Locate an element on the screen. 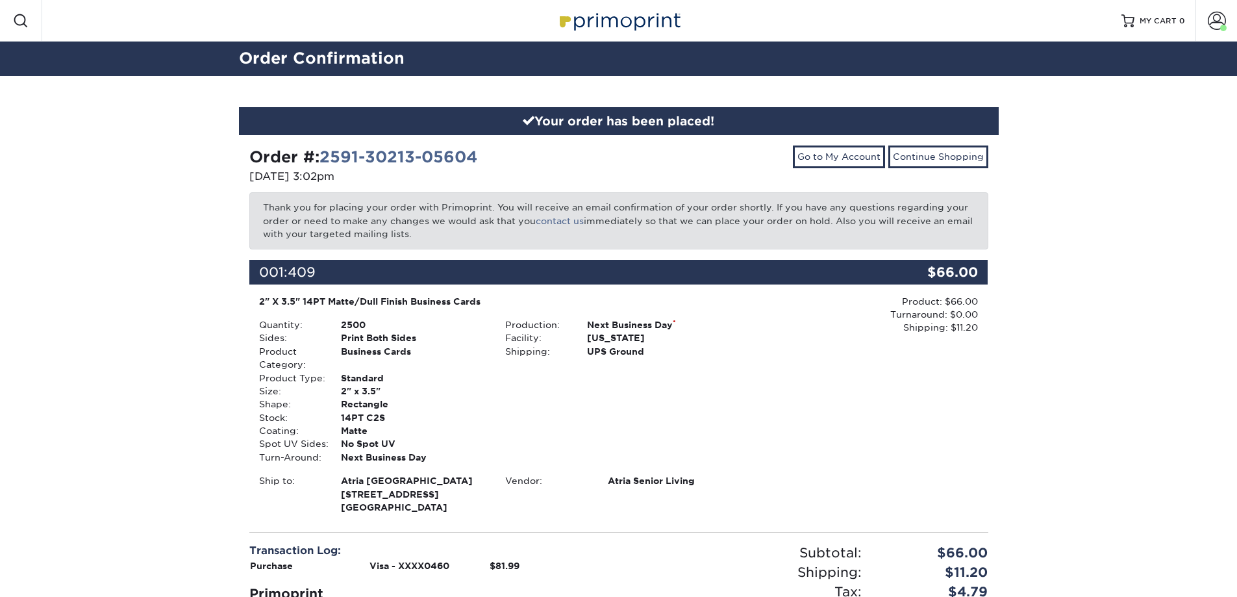  div: Ship to: is located at coordinates (290, 493).